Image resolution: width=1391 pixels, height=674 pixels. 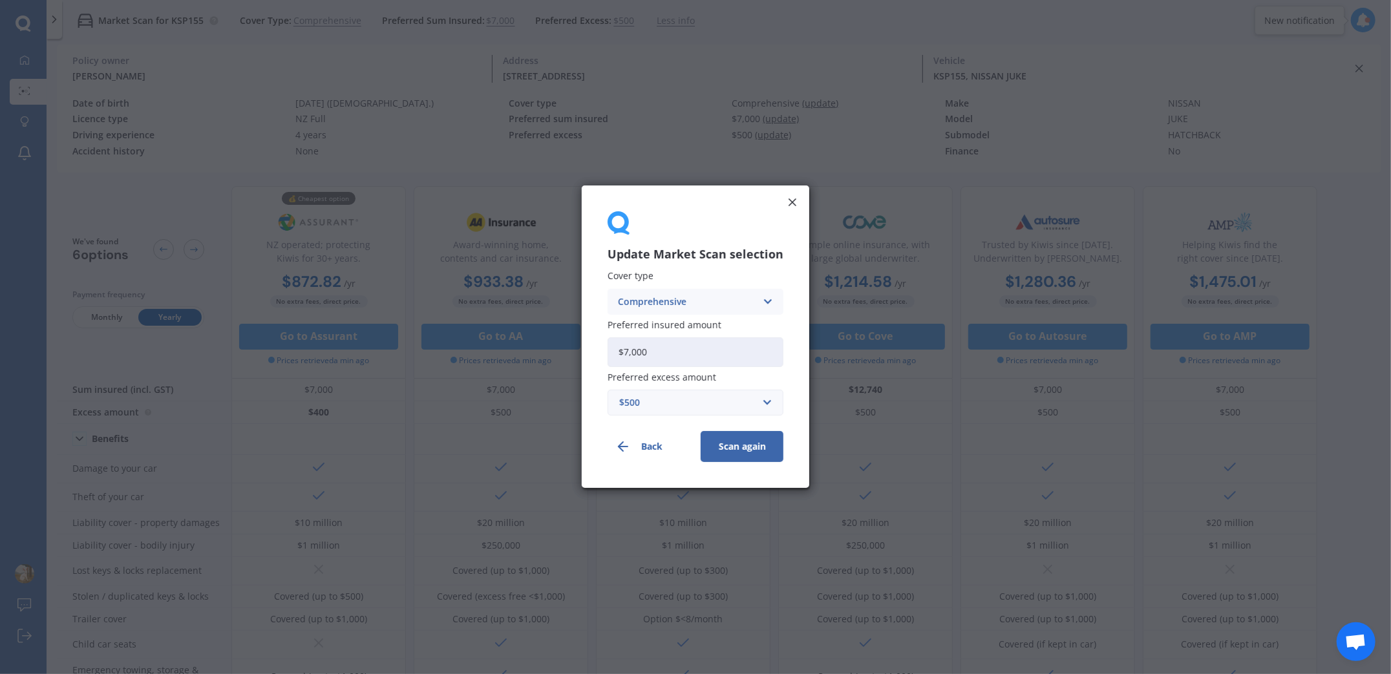 I want to click on a: Open chat, so click(x=1356, y=642).